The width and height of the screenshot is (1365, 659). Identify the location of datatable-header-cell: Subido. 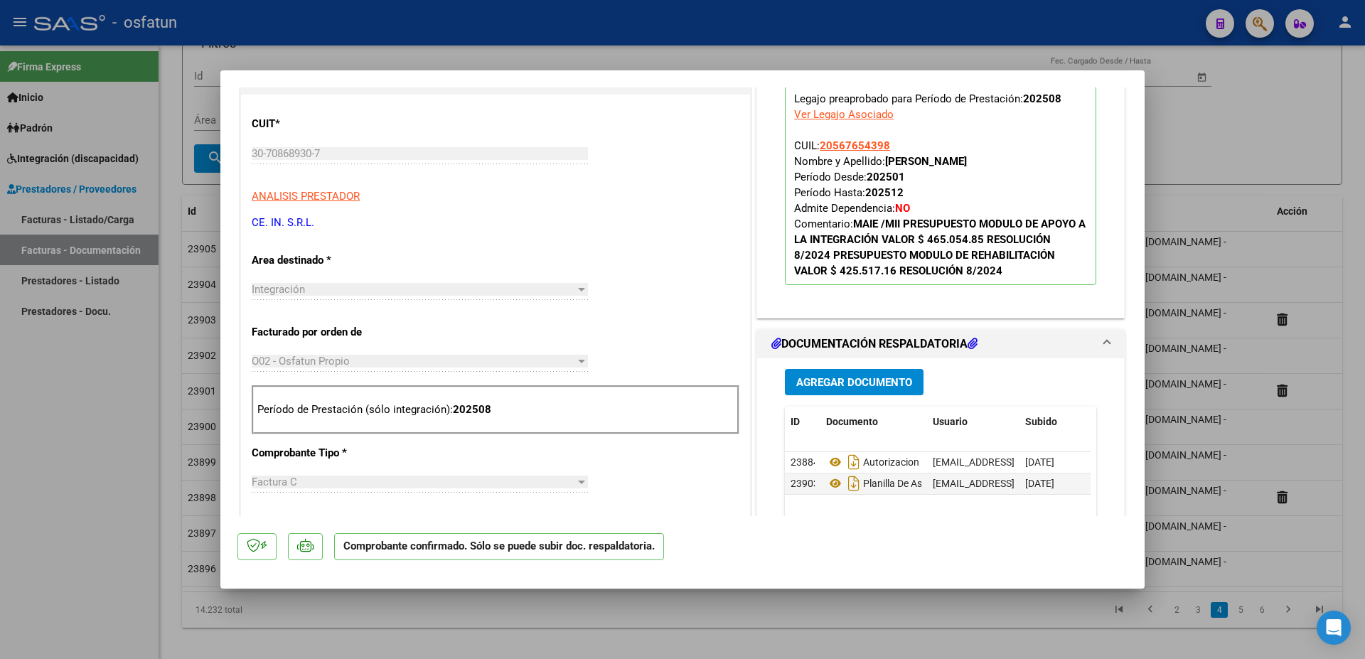
(1055, 422).